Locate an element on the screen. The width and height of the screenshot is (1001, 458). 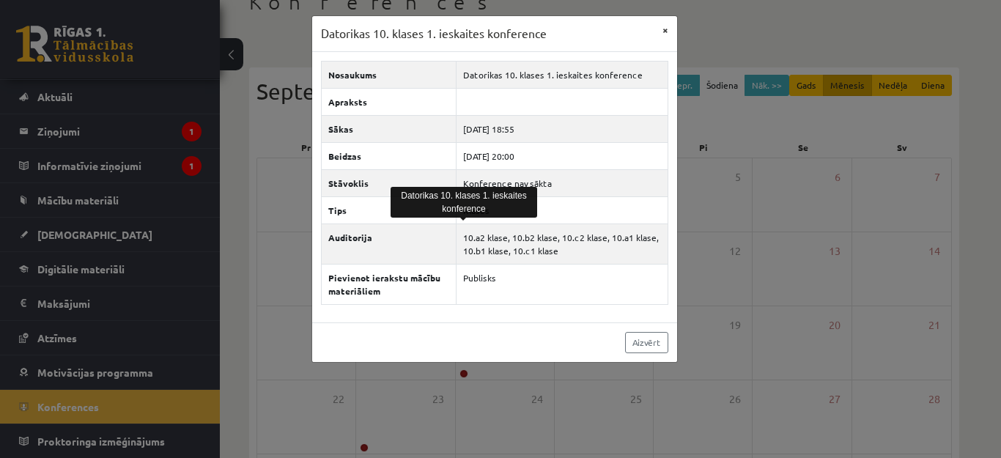
td: Datorikas 10. klases 1. ieskaites konference is located at coordinates (562, 74).